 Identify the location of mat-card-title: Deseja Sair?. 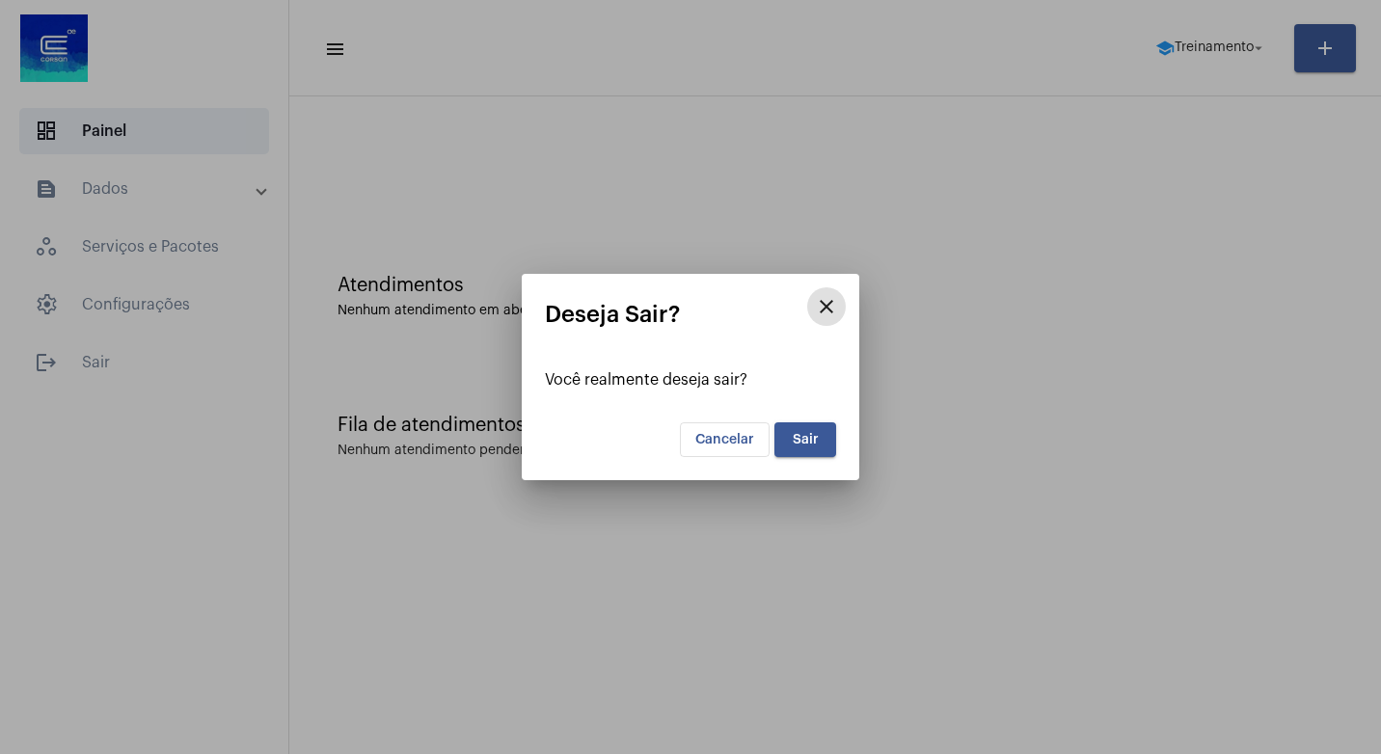
(691, 314).